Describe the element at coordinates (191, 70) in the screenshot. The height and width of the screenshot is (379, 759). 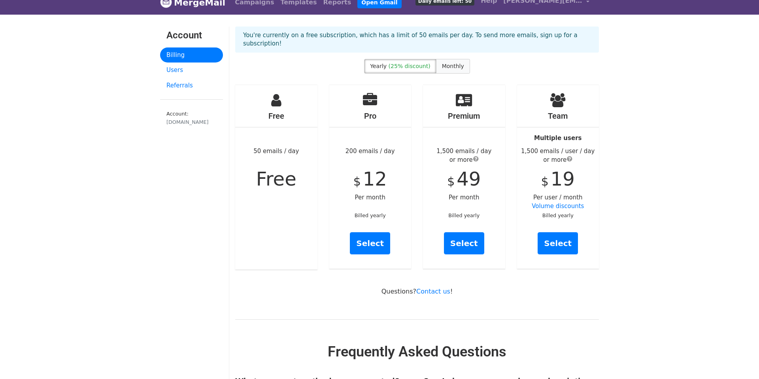
I see `a: Users` at that location.